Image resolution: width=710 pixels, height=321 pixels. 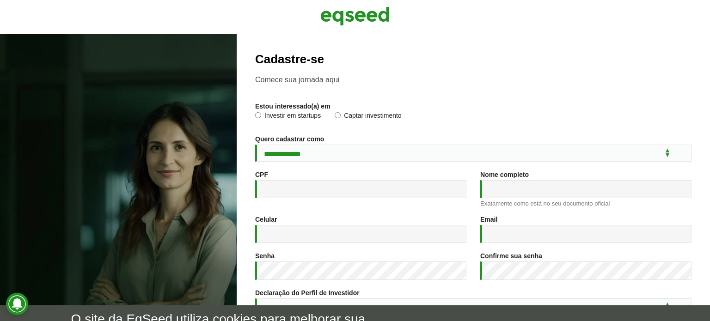 I want to click on label: Celular, so click(x=266, y=220).